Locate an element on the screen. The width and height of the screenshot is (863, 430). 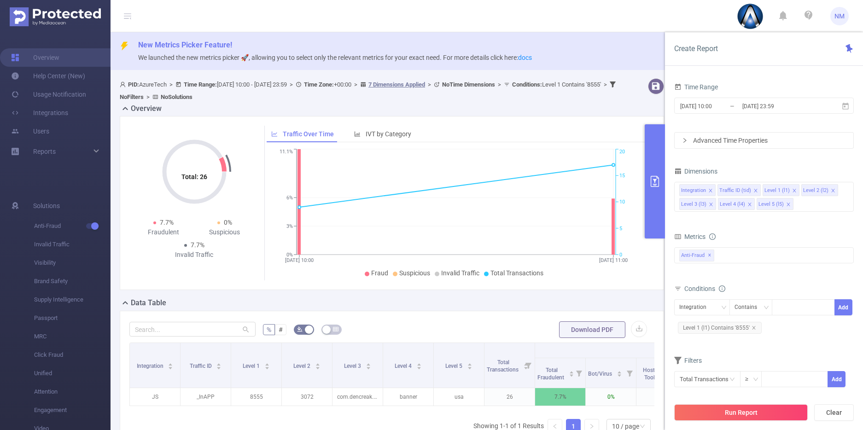
span: Hostile Tools is located at coordinates (651, 374).